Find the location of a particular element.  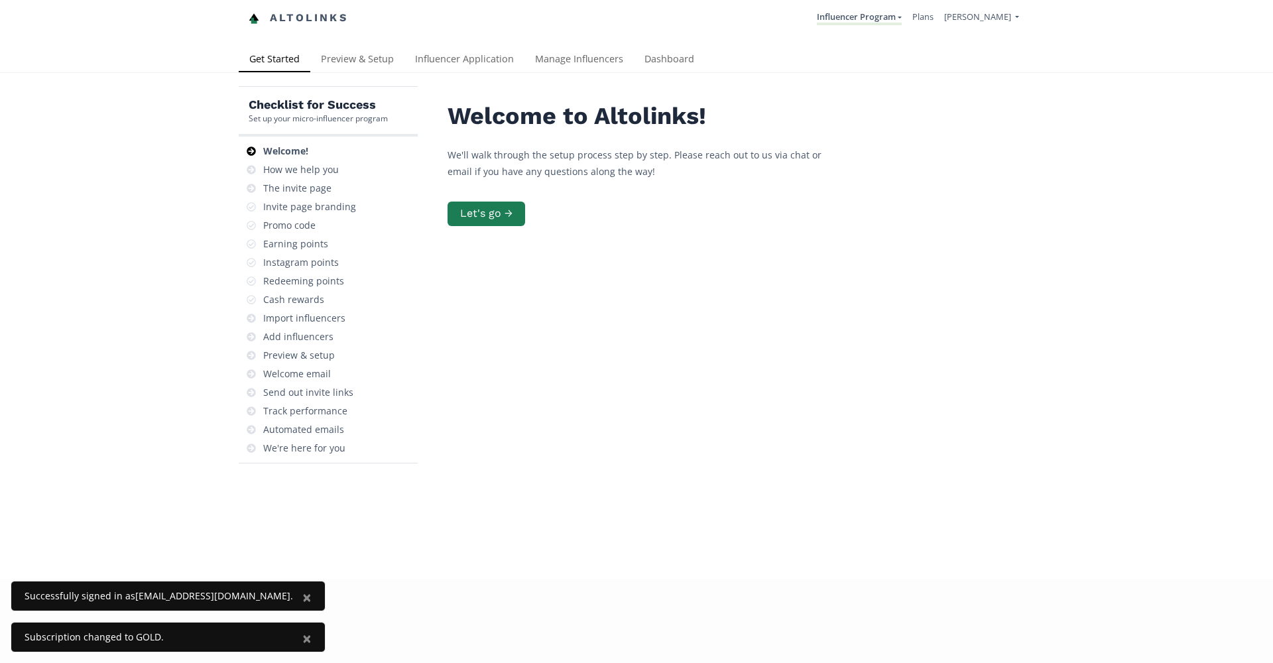

a: Plans is located at coordinates (923, 17).